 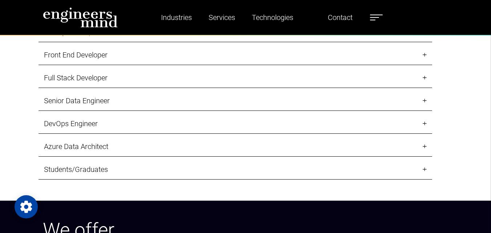 What do you see at coordinates (235, 169) in the screenshot?
I see `a: Students/Graduates` at bounding box center [235, 169].